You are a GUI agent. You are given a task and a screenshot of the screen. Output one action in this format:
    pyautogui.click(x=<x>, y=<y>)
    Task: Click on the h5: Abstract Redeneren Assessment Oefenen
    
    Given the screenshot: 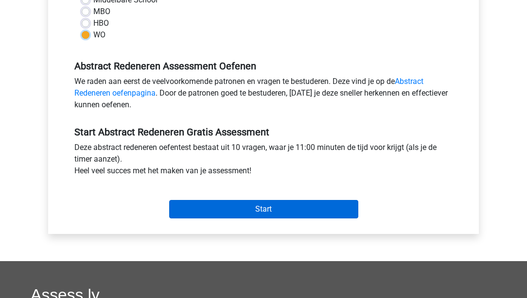 What is the action you would take?
    pyautogui.click(x=263, y=66)
    